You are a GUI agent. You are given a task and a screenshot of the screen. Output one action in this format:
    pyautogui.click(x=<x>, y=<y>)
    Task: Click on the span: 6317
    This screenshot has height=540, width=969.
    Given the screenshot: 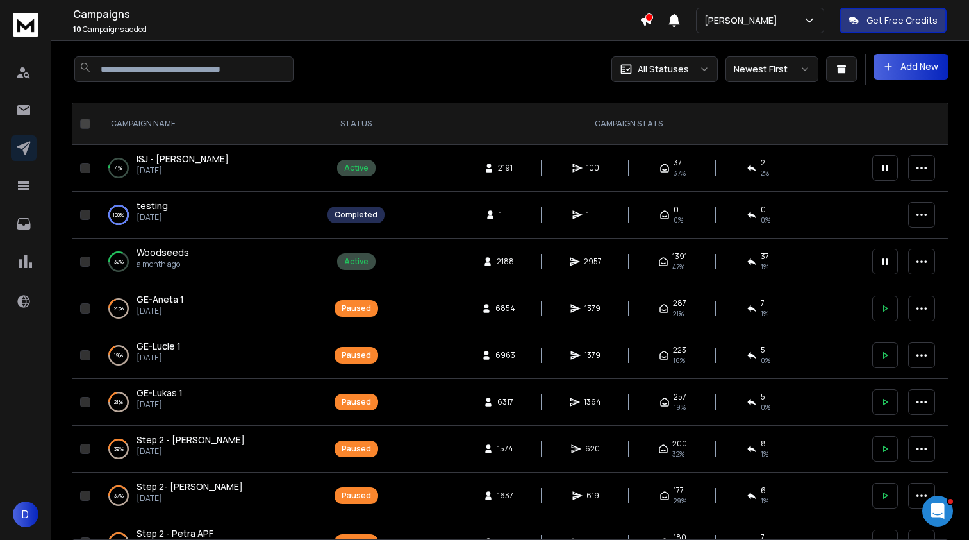 What is the action you would take?
    pyautogui.click(x=505, y=402)
    